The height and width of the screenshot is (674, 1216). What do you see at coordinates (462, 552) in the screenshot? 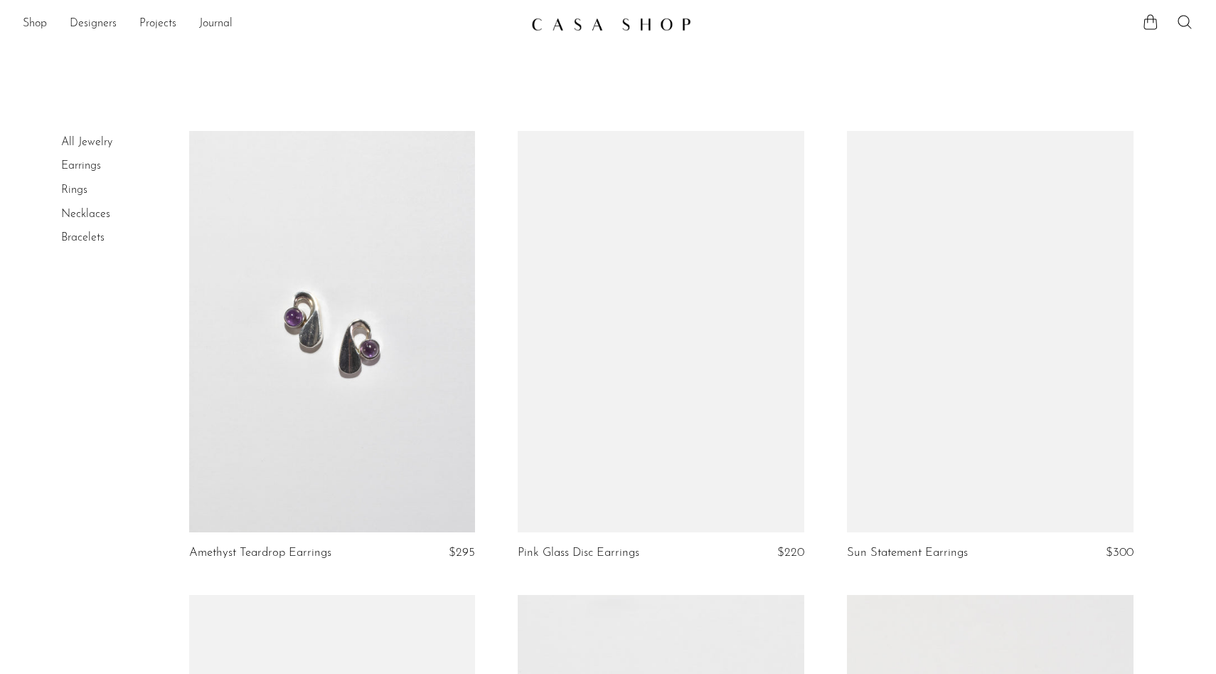
I see `span: $295` at bounding box center [462, 552].